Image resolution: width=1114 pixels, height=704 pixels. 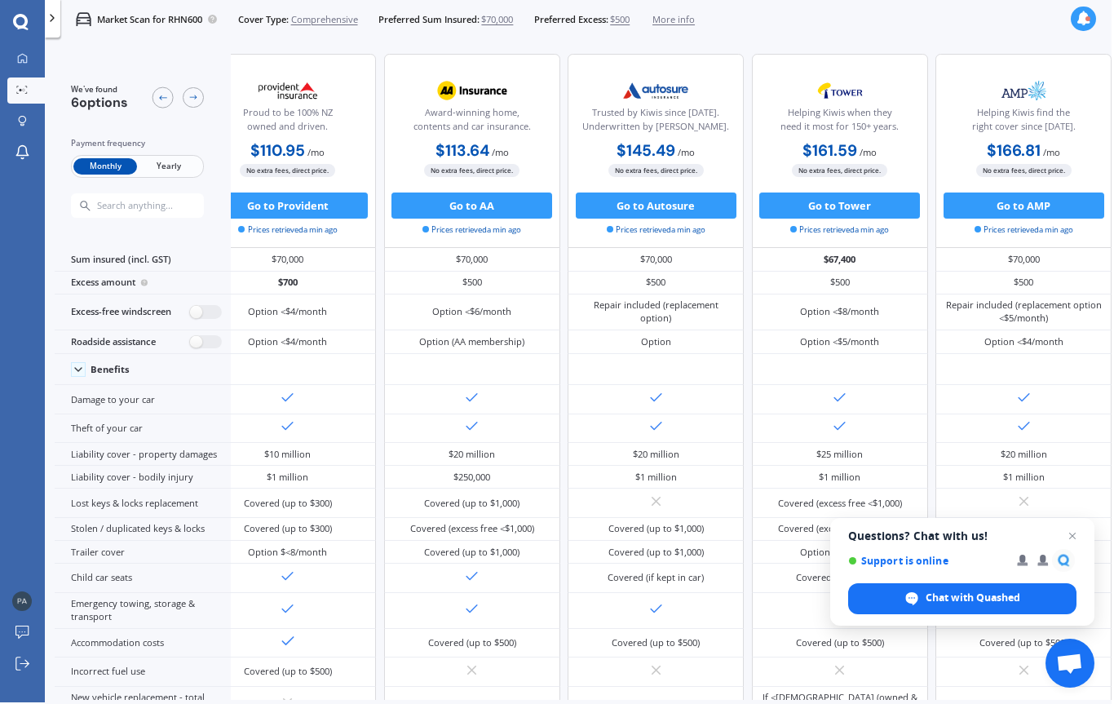 I want to click on div: Repair included (replacement option), so click(x=656, y=312).